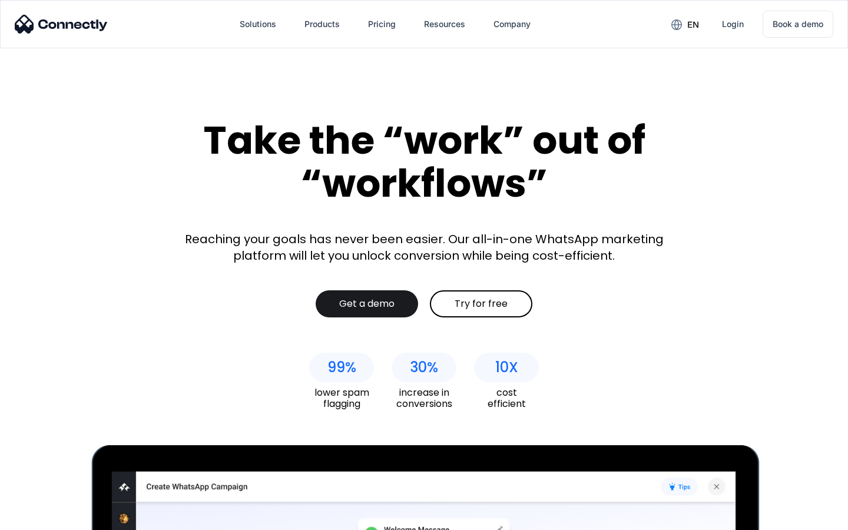 The height and width of the screenshot is (530, 848). What do you see at coordinates (367, 304) in the screenshot?
I see `a: Get a demo` at bounding box center [367, 304].